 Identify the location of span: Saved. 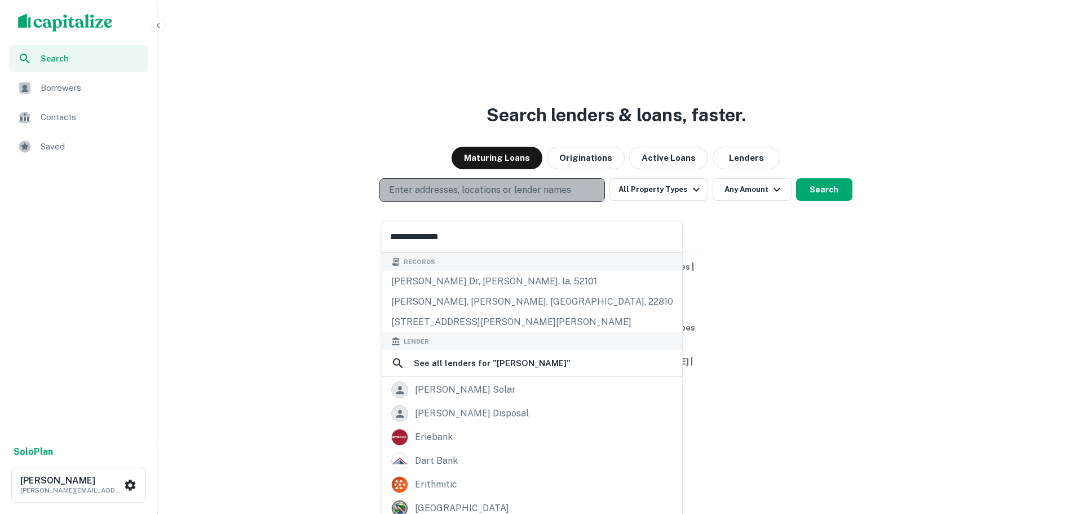
(91, 147).